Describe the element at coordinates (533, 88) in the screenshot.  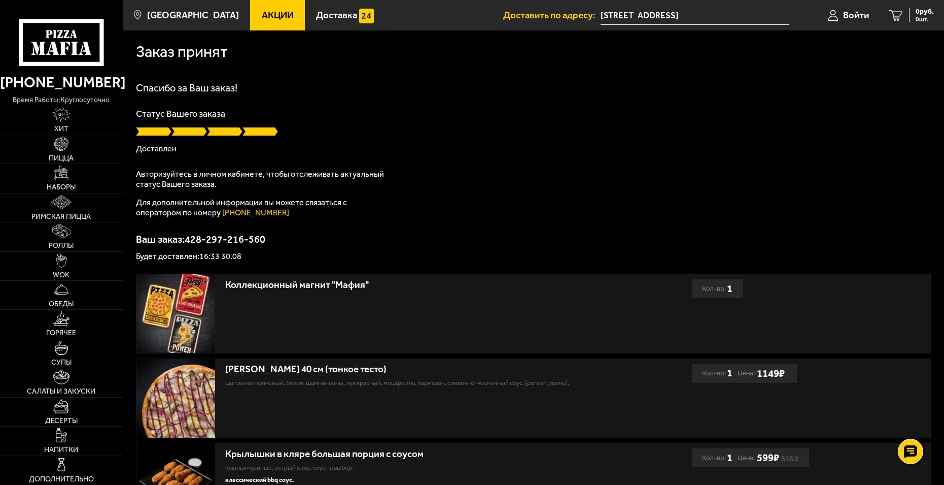
I see `h1: Спасибо за Ваш заказ!` at that location.